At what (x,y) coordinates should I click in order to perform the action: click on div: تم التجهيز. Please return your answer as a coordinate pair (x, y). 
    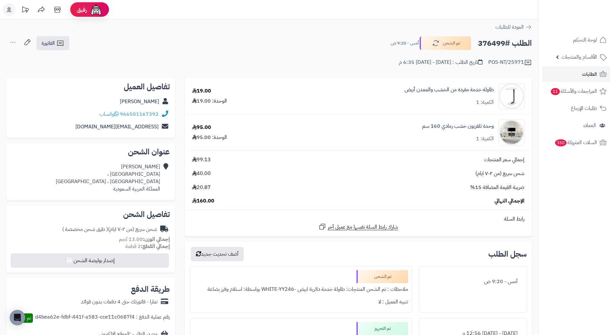
    Looking at the image, I should click on (382, 329).